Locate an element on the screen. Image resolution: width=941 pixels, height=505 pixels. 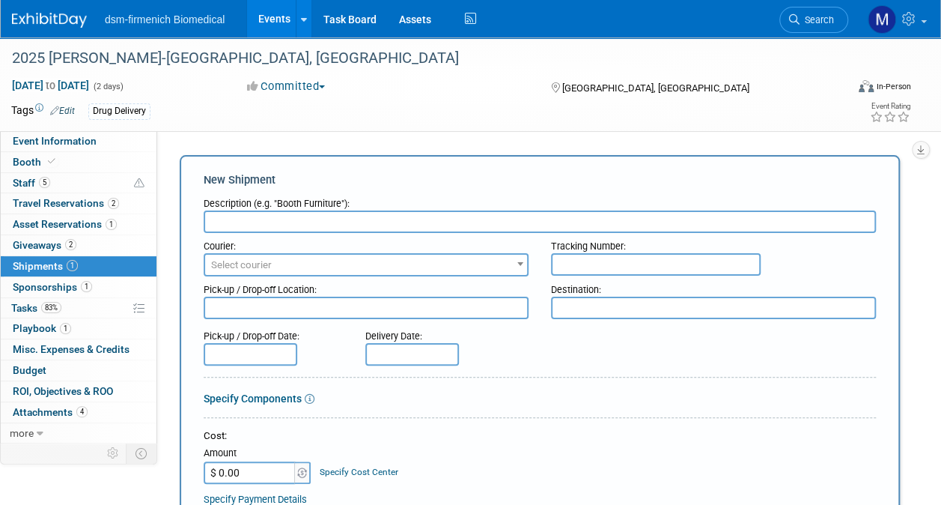
button: Committed is located at coordinates (286, 86).